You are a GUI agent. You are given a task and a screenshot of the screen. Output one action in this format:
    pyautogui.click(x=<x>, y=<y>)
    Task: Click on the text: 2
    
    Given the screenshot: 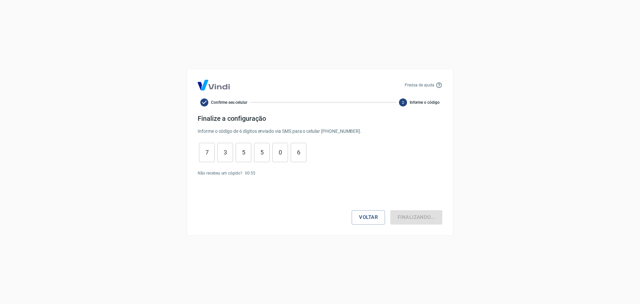 What is the action you would take?
    pyautogui.click(x=403, y=102)
    